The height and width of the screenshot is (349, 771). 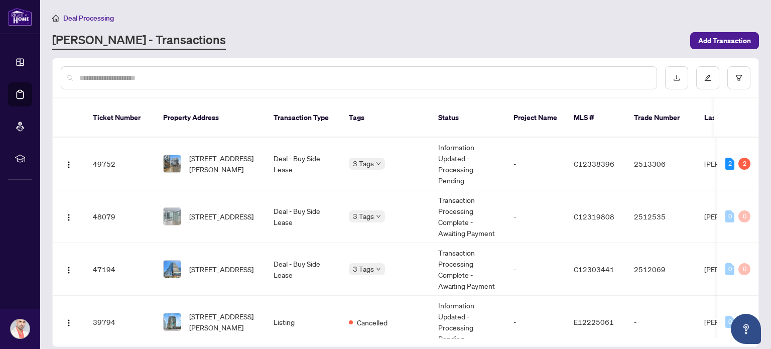 I want to click on span: download, so click(x=677, y=78).